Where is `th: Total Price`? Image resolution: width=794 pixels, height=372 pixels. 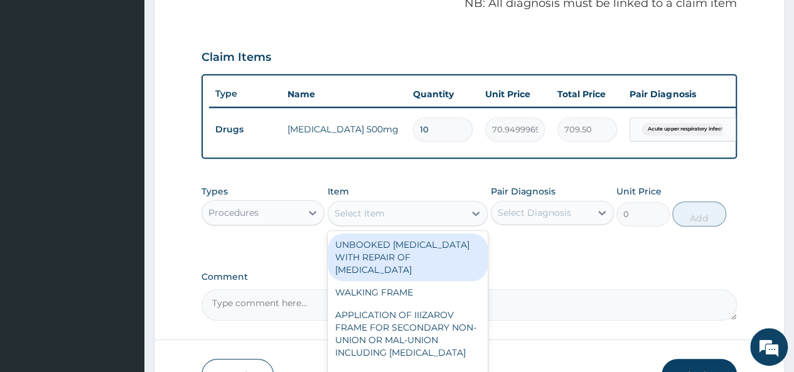
th: Total Price is located at coordinates (587, 94).